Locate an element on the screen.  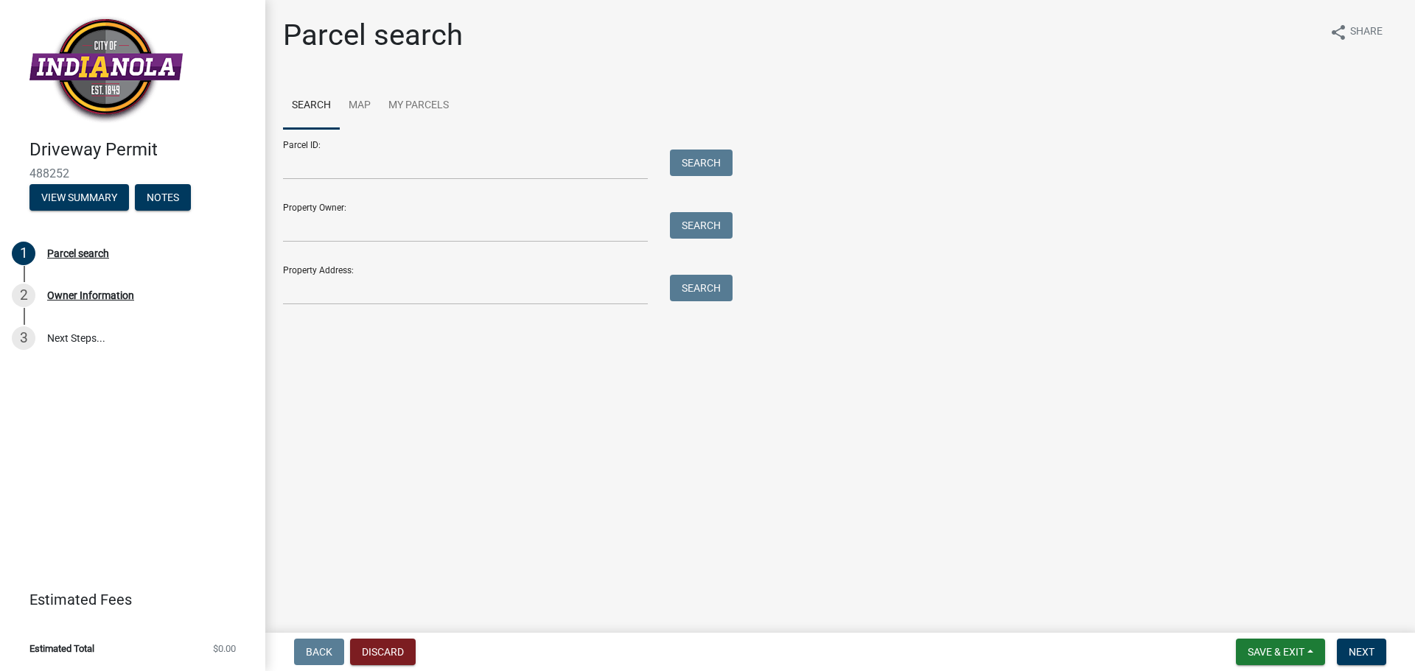
span: Share is located at coordinates (1366, 32).